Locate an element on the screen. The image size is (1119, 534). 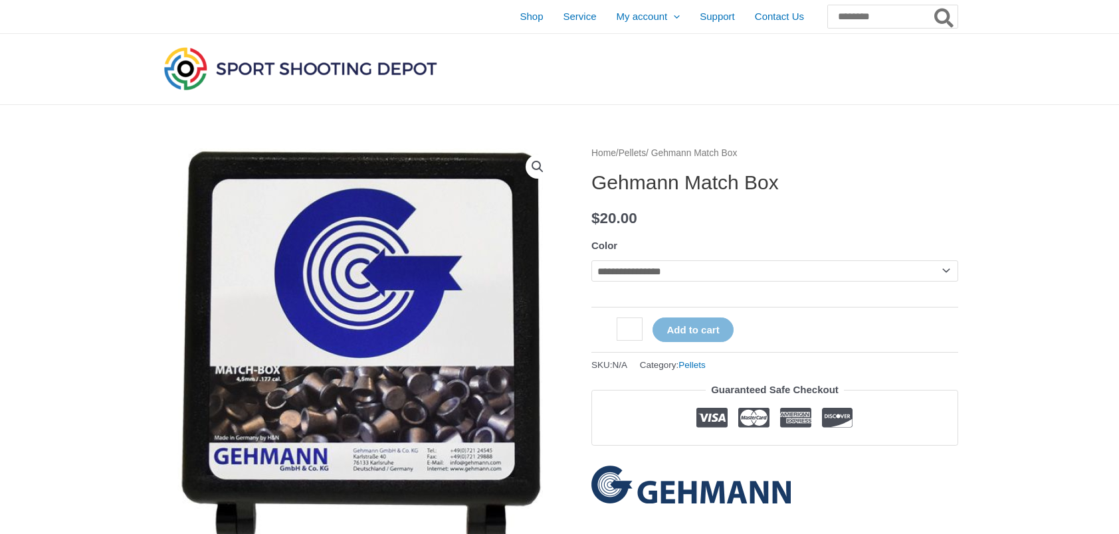
button: Add to cart is located at coordinates (692, 330).